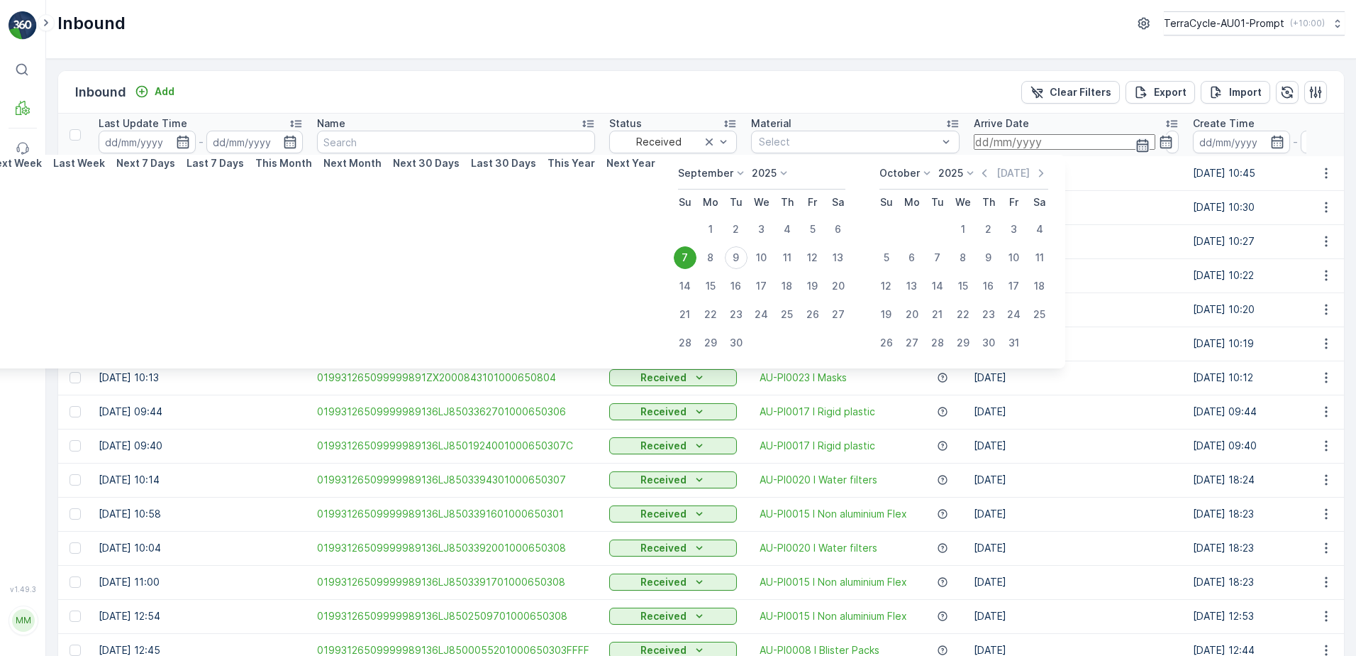 Image resolution: width=1356 pixels, height=656 pixels. I want to click on div: MM, so click(23, 620).